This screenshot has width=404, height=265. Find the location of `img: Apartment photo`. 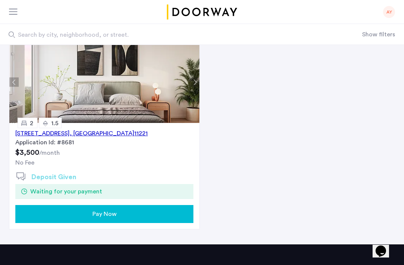

img: Apartment photo is located at coordinates (104, 82).